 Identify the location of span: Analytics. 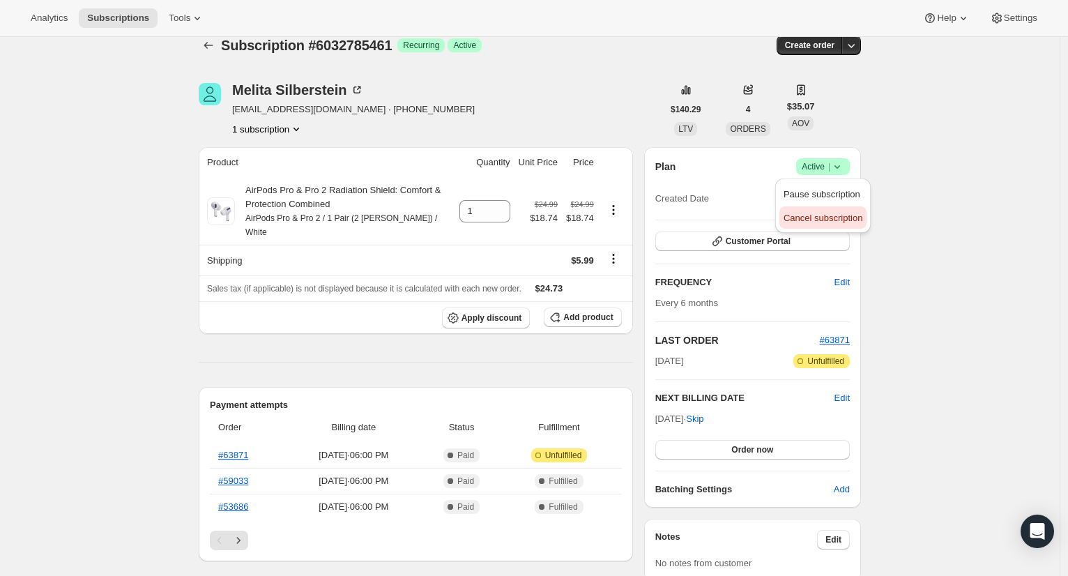
(49, 18).